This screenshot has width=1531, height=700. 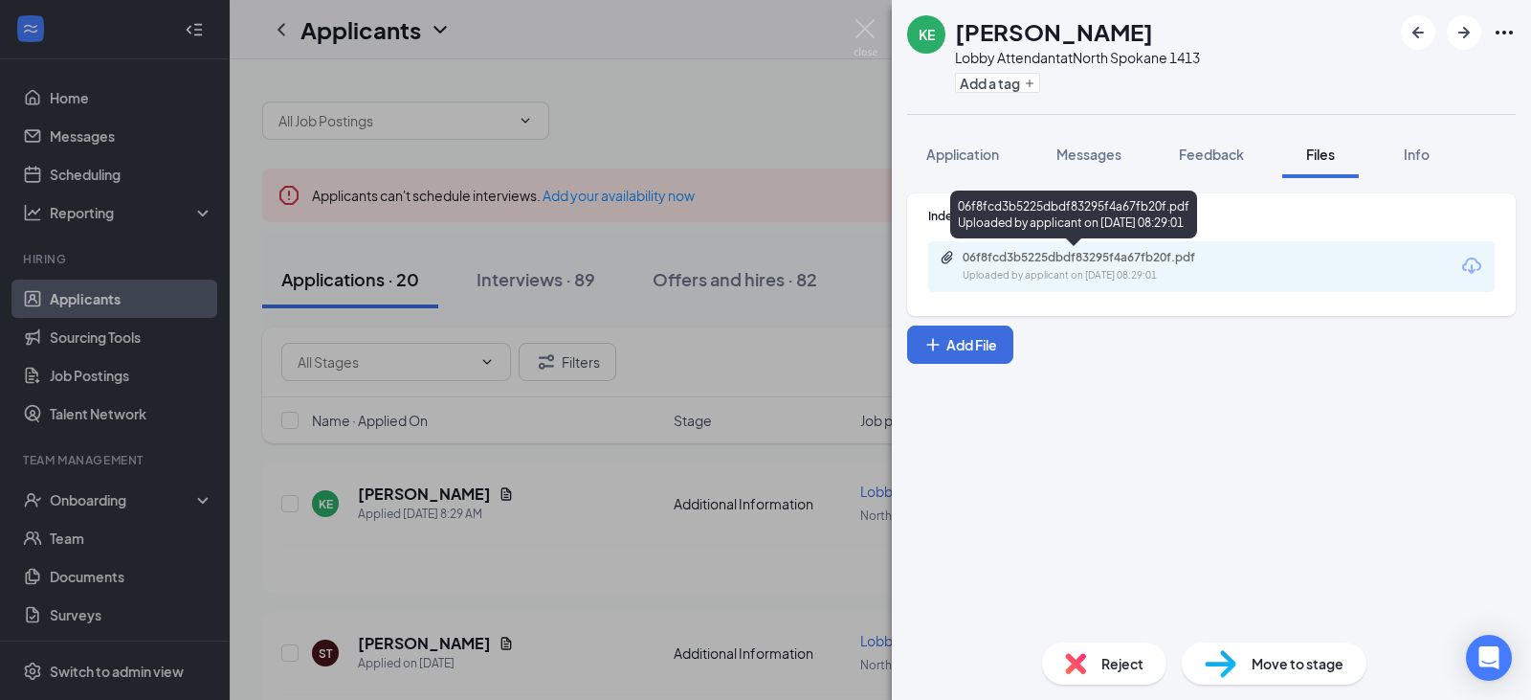 I want to click on button: ArrowRight, so click(x=1464, y=33).